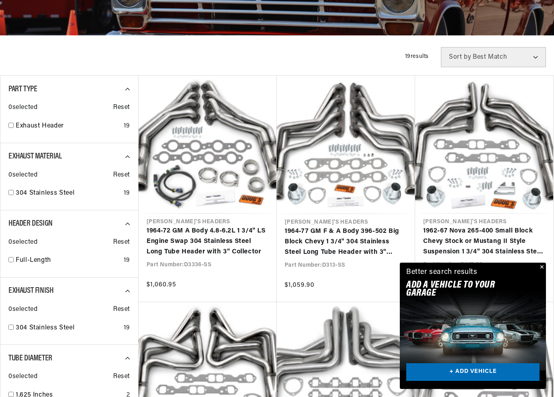  Describe the element at coordinates (460, 57) in the screenshot. I see `span: Sort by` at that location.